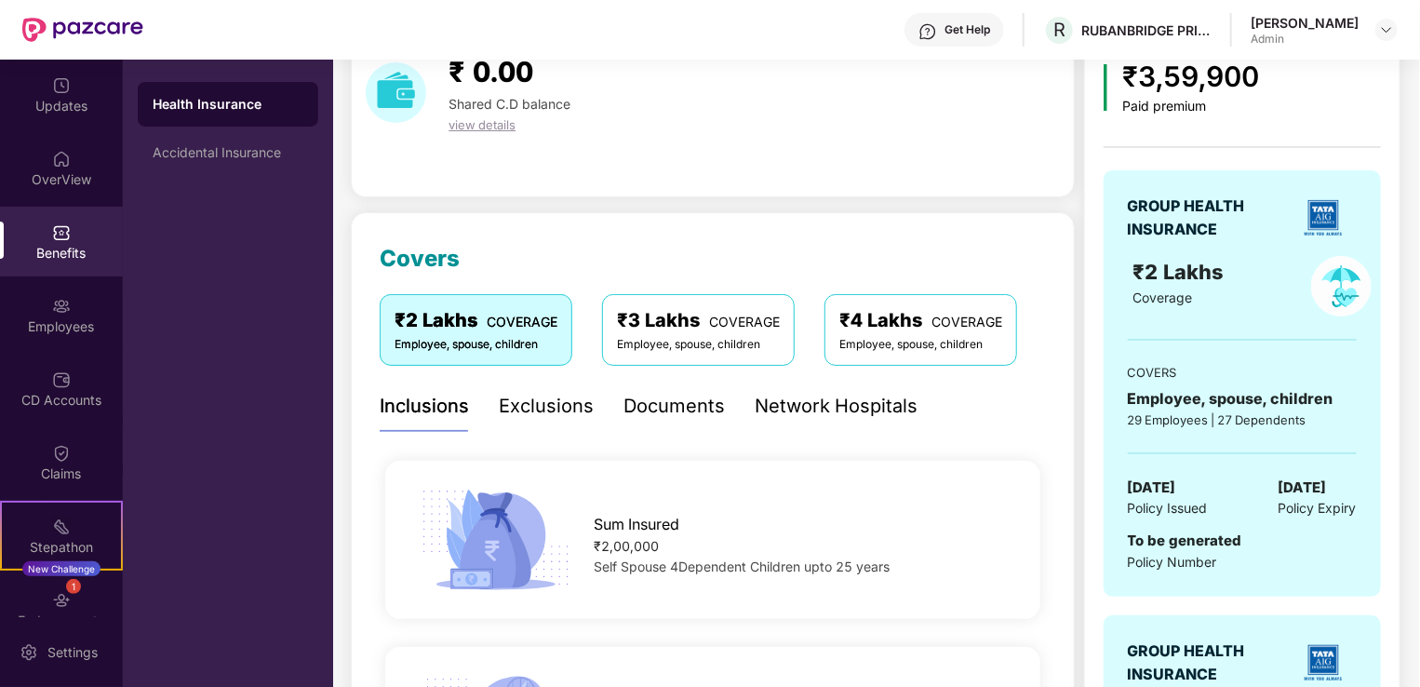  I want to click on div: Paid premium, so click(1190, 106).